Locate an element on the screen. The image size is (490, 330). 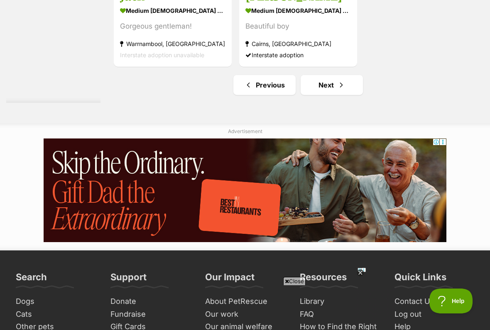
span: Interstate adoption unavailable is located at coordinates (162, 55).